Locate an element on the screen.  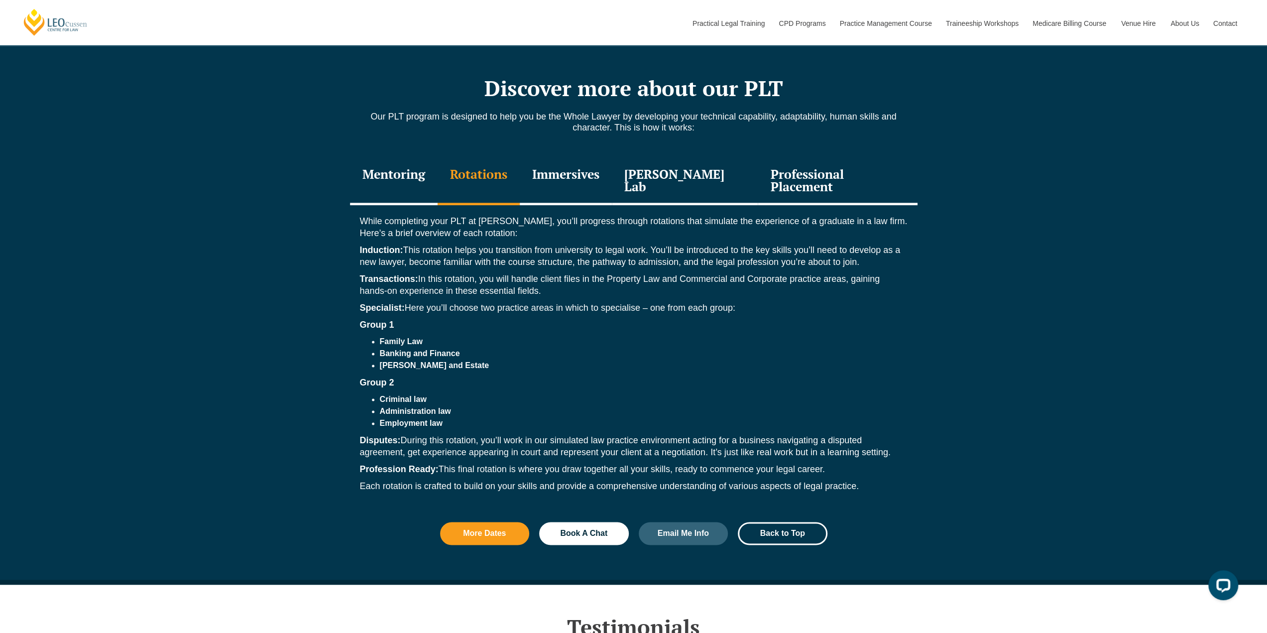
p: Each rotation is crafted to build on your skills and provide a comprehensive understanding of var... is located at coordinates (634, 486).